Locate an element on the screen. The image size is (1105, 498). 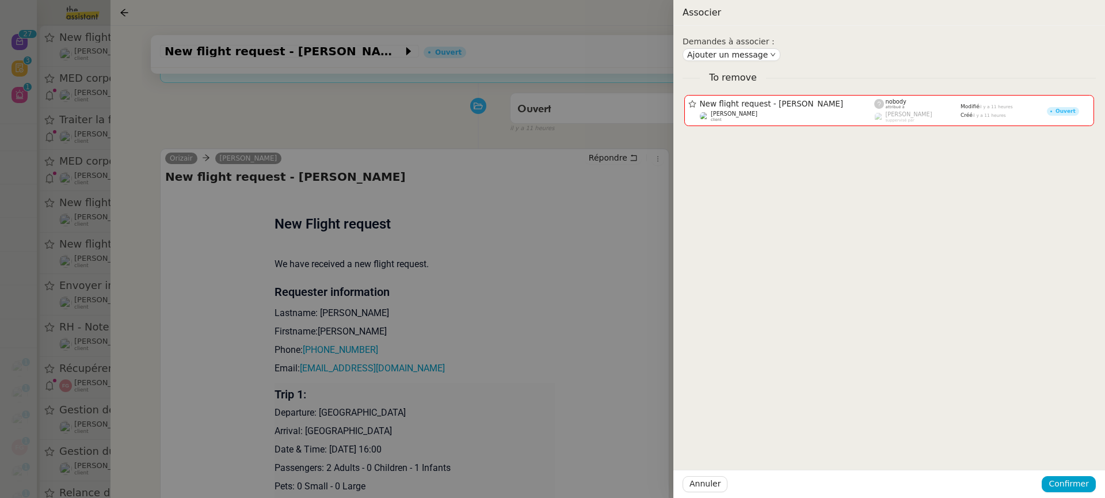
span: Créé is located at coordinates (967, 115).